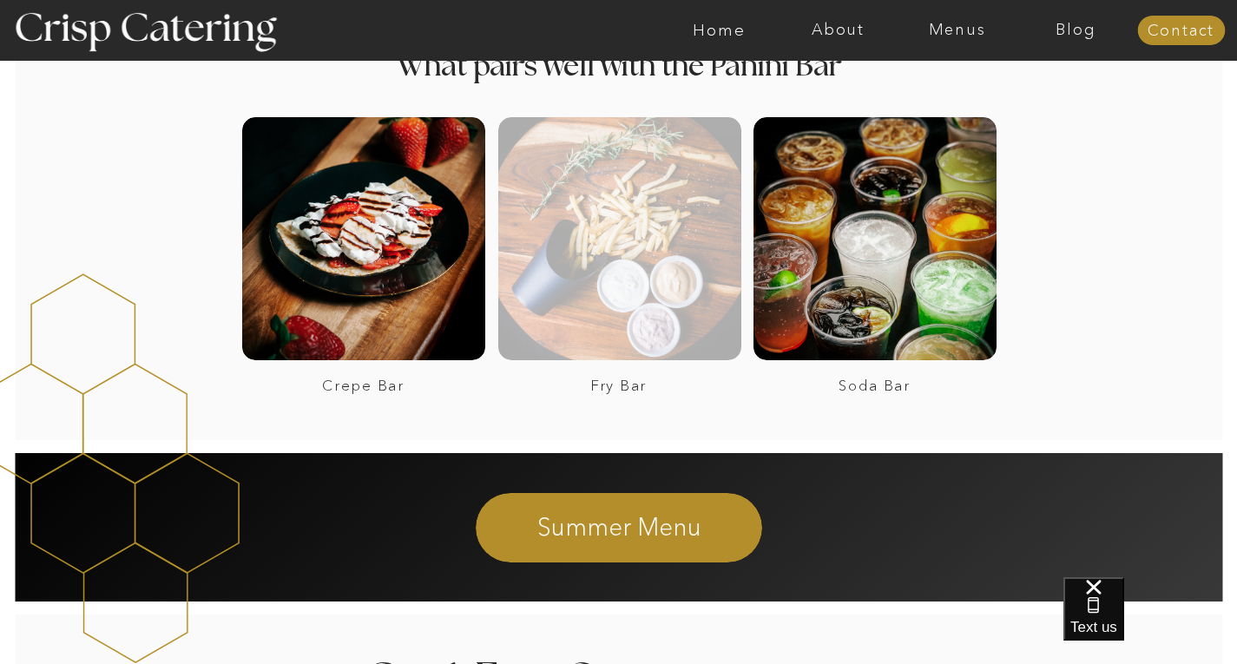 This screenshot has width=1237, height=664. Describe the element at coordinates (619, 526) in the screenshot. I see `a: Summer Menu` at that location.